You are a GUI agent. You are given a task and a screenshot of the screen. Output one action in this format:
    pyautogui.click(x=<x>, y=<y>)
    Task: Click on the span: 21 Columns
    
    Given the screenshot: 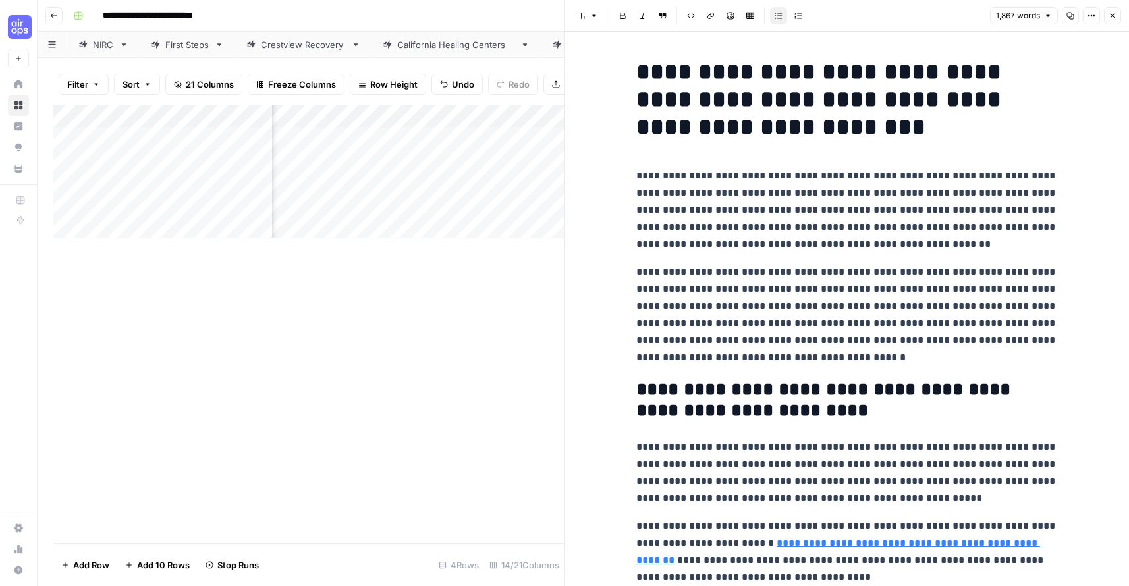 What is the action you would take?
    pyautogui.click(x=210, y=84)
    